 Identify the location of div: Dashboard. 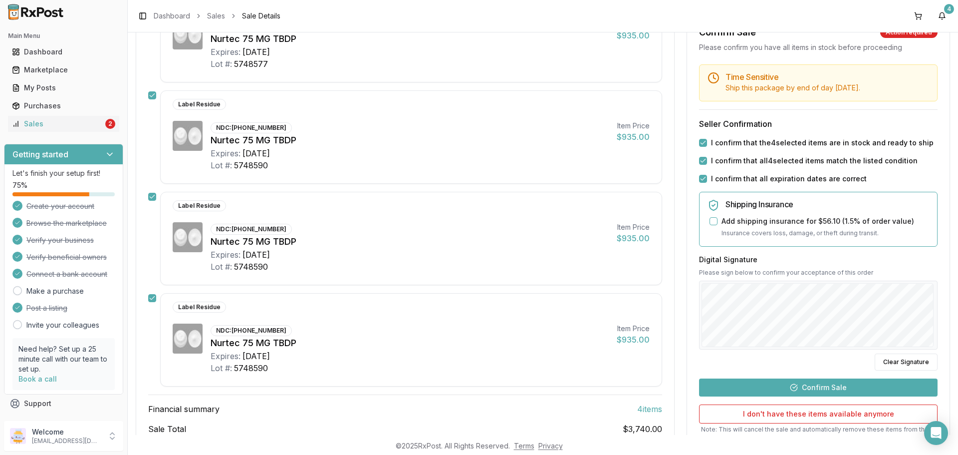
(63, 52).